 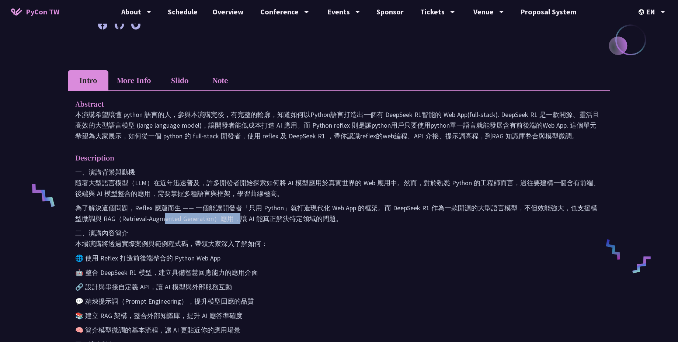 I want to click on p: 💬 精煉提示詞（Prompt Engineering），提升模型回應的品質, so click(x=339, y=301).